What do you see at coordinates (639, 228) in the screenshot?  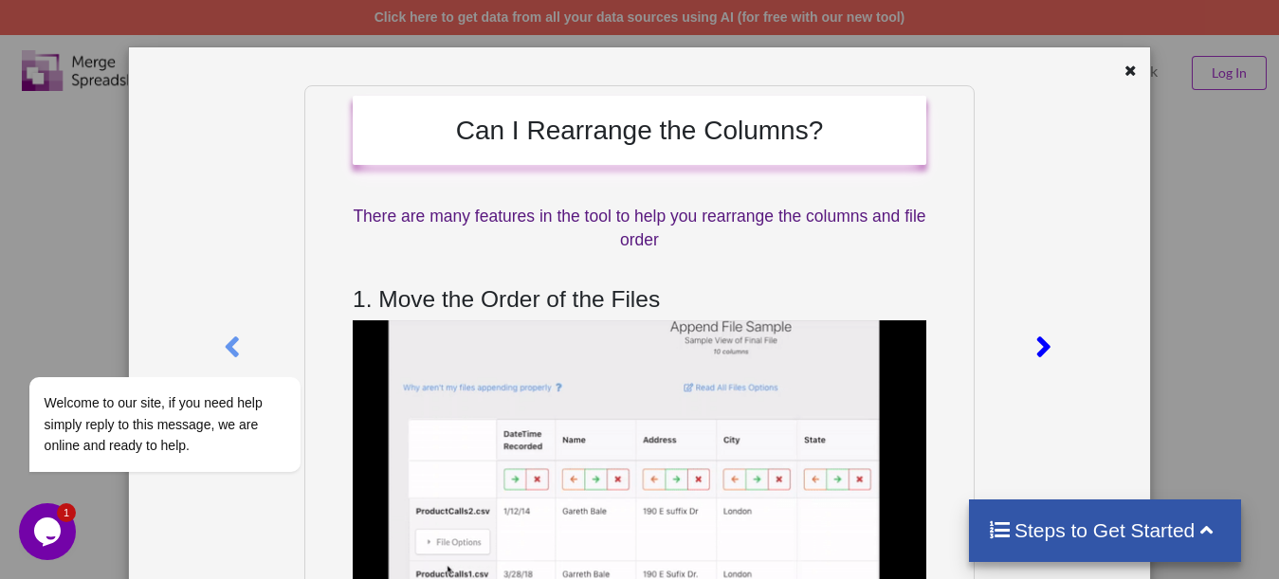 I see `p: There are many features in the tool to help you rearrange the columns and file order` at bounding box center [639, 228].